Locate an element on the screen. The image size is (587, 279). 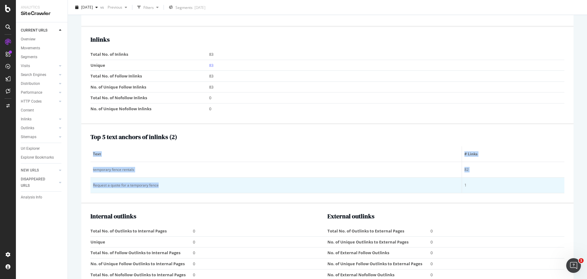
a: Performance is located at coordinates (39, 92).